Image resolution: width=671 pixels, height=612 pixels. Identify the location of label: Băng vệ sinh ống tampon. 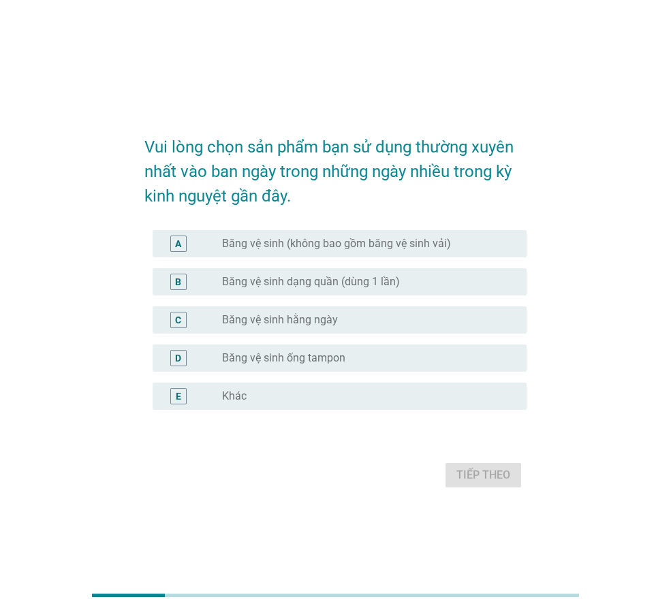
(283, 358).